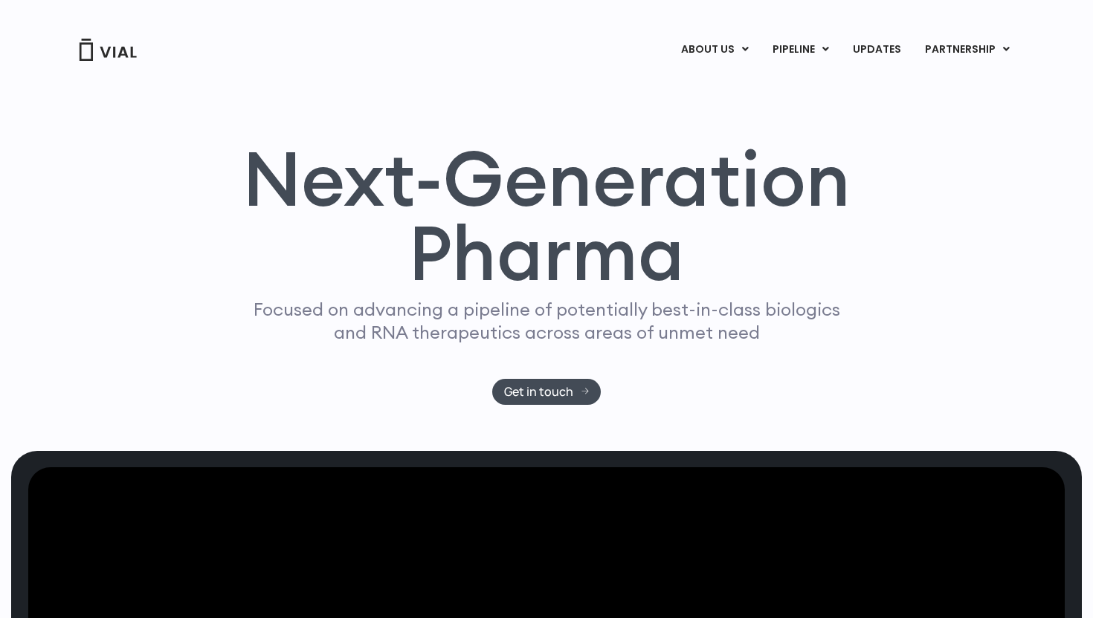  Describe the element at coordinates (546, 321) in the screenshot. I see `p: Focused on advancing a pipeline of potentially best-in-class biologics and RNA therapeutics acros...` at that location.